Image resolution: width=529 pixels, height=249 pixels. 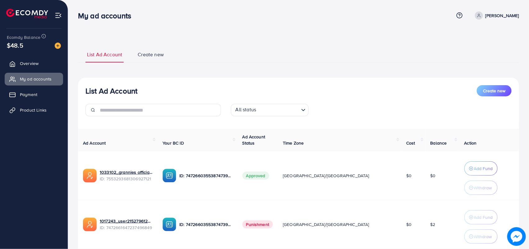 I want to click on a: Overview, so click(x=34, y=63).